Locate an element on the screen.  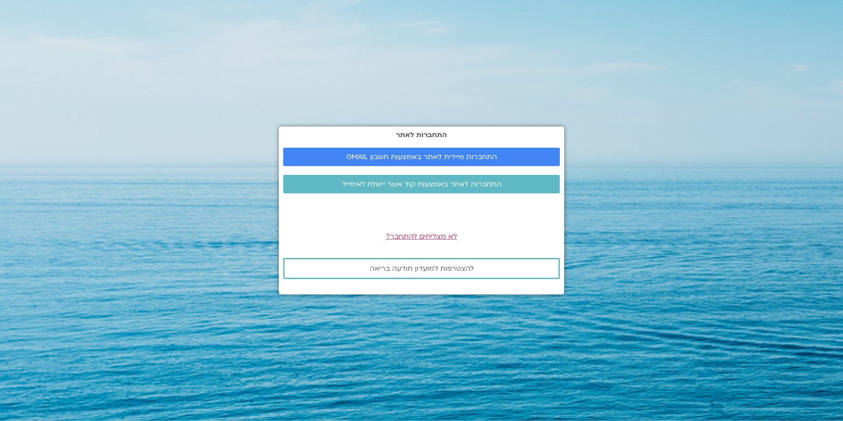
a: התחברות לאתר באמצעות קוד אשר יישלח לאימייל is located at coordinates (422, 184).